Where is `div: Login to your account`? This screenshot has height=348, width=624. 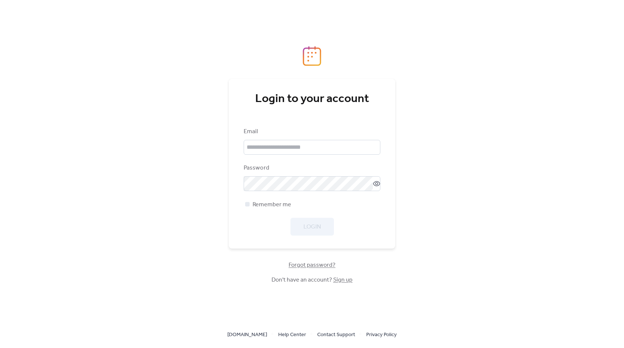 div: Login to your account is located at coordinates (312, 99).